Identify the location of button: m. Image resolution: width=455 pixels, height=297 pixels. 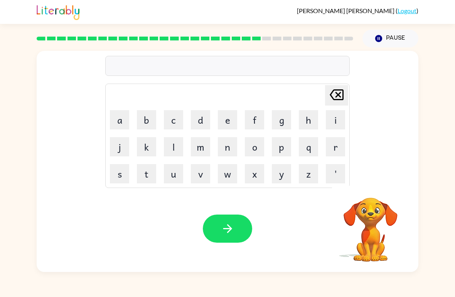
(200, 147).